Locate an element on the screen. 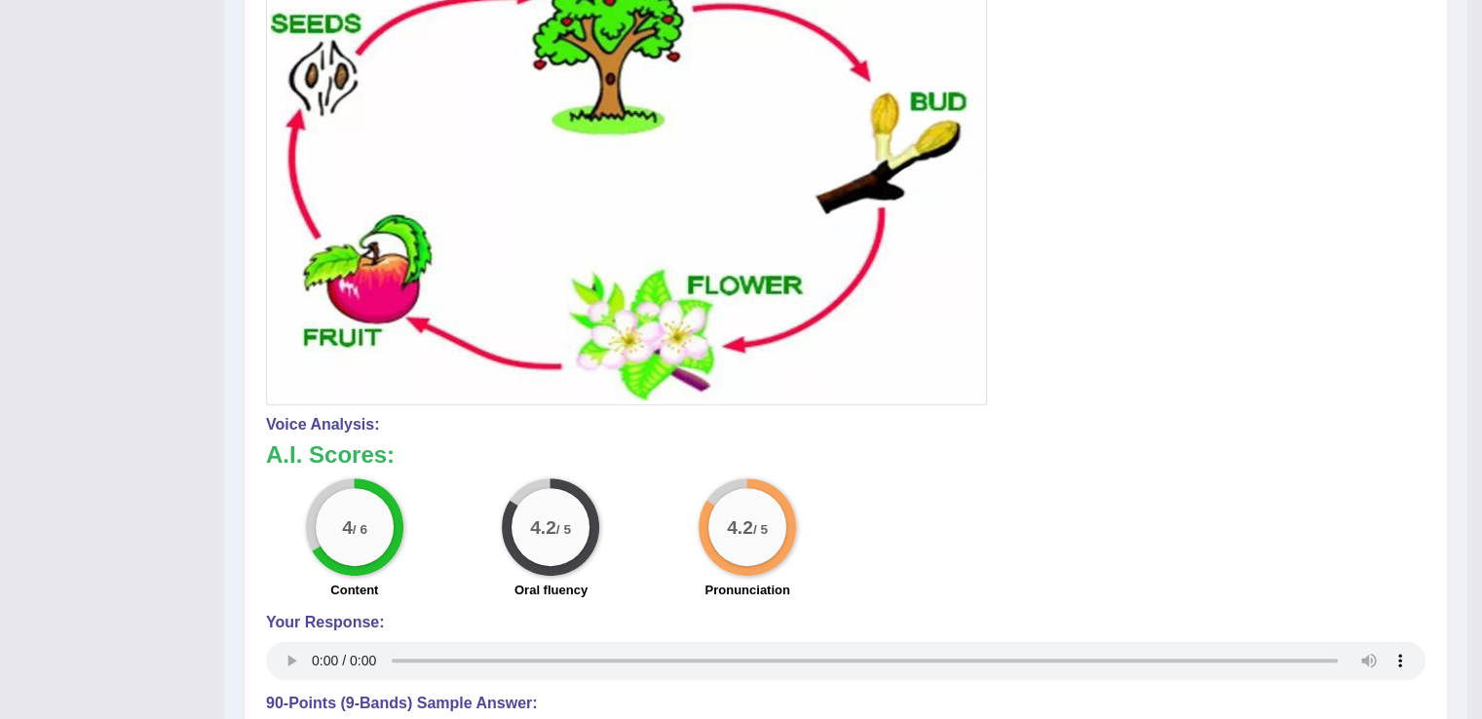  b: A.I. Scores: is located at coordinates (330, 454).